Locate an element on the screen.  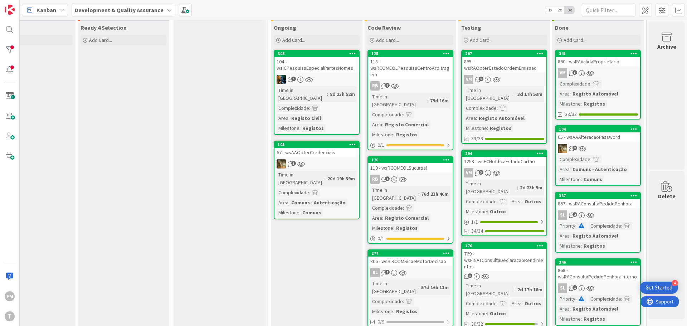
div: 306 is located at coordinates (317, 54).